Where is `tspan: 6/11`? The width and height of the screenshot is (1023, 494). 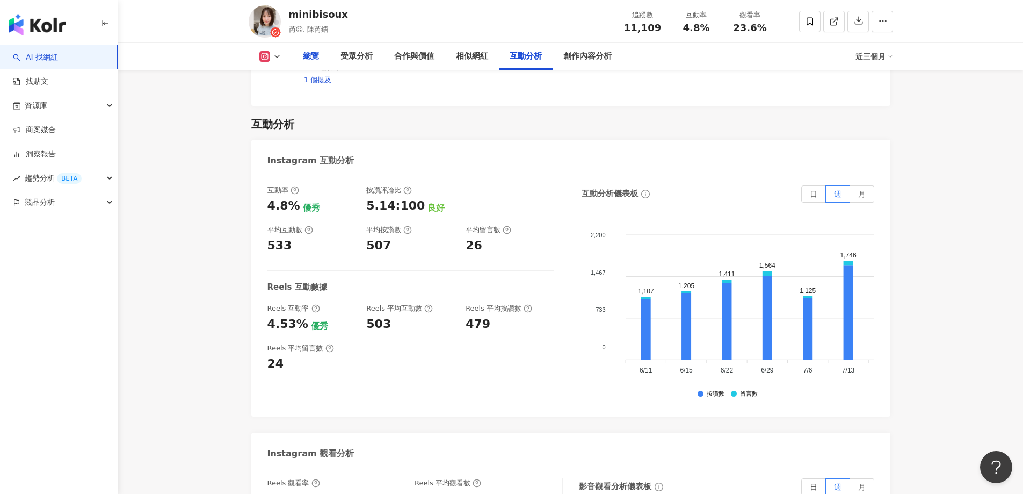
tspan: 6/11 is located at coordinates (646, 370).